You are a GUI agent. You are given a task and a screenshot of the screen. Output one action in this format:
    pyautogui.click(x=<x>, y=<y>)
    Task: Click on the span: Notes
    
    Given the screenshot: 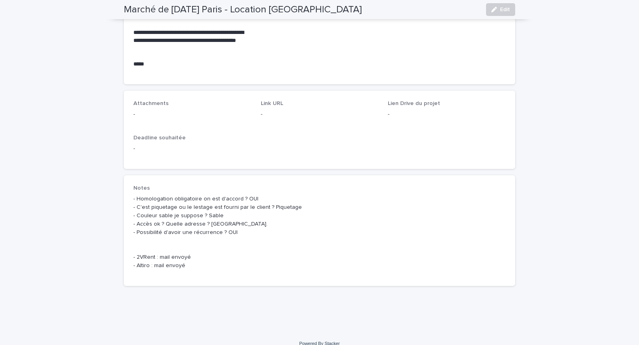 What is the action you would take?
    pyautogui.click(x=141, y=188)
    